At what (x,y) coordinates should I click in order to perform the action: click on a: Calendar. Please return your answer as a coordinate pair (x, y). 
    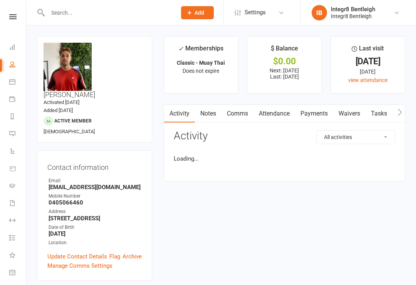
    Looking at the image, I should click on (18, 82).